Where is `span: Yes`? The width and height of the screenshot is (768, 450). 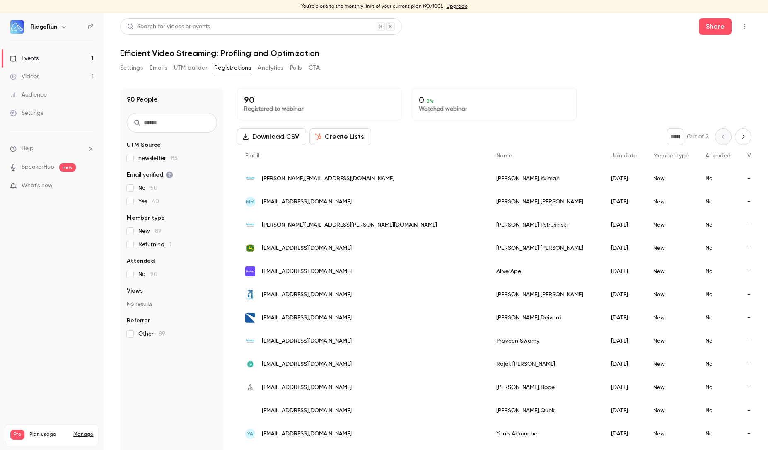 span: Yes is located at coordinates (149, 201).